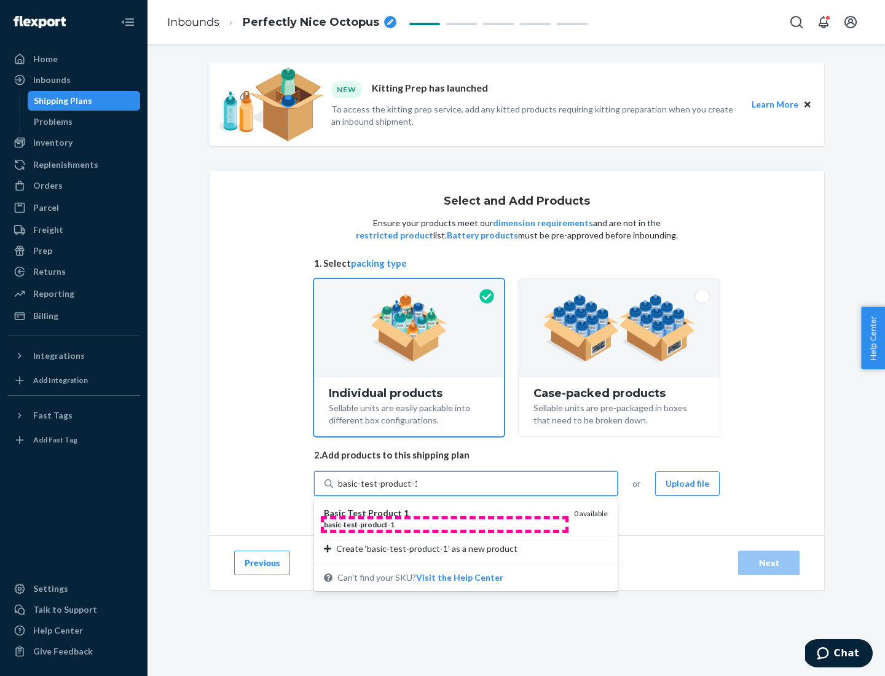 This screenshot has width=885, height=676. Describe the element at coordinates (636, 484) in the screenshot. I see `span: or` at that location.